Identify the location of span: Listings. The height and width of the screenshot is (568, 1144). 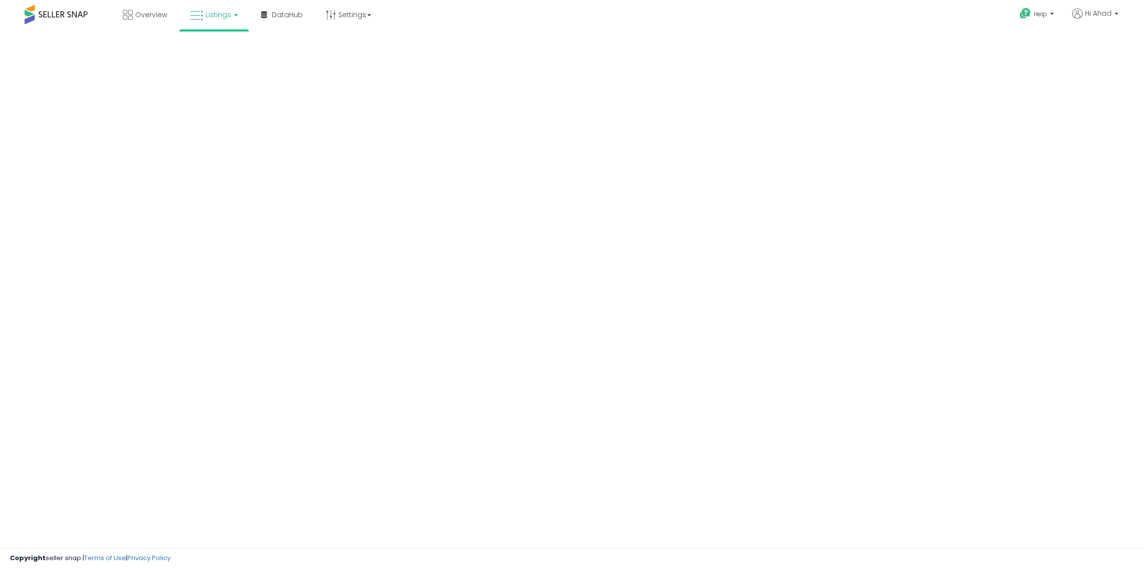
(218, 15).